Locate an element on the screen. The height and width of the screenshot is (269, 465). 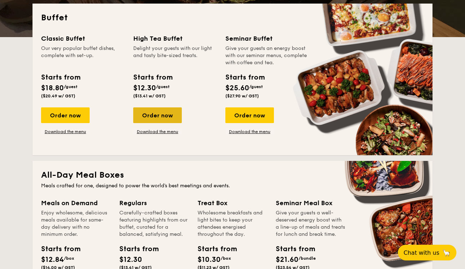
span: $12.84 is located at coordinates (53, 260).